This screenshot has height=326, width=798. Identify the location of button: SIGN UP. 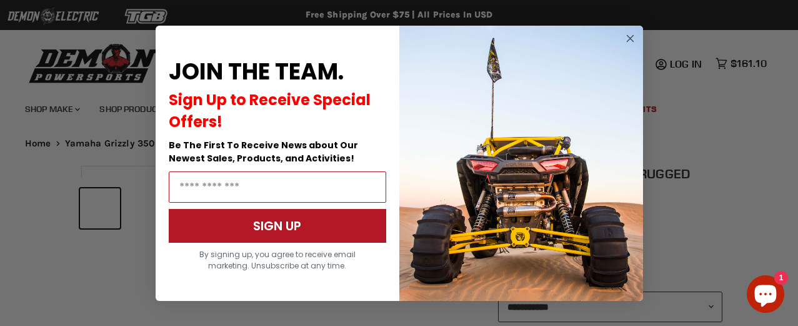
(278, 226).